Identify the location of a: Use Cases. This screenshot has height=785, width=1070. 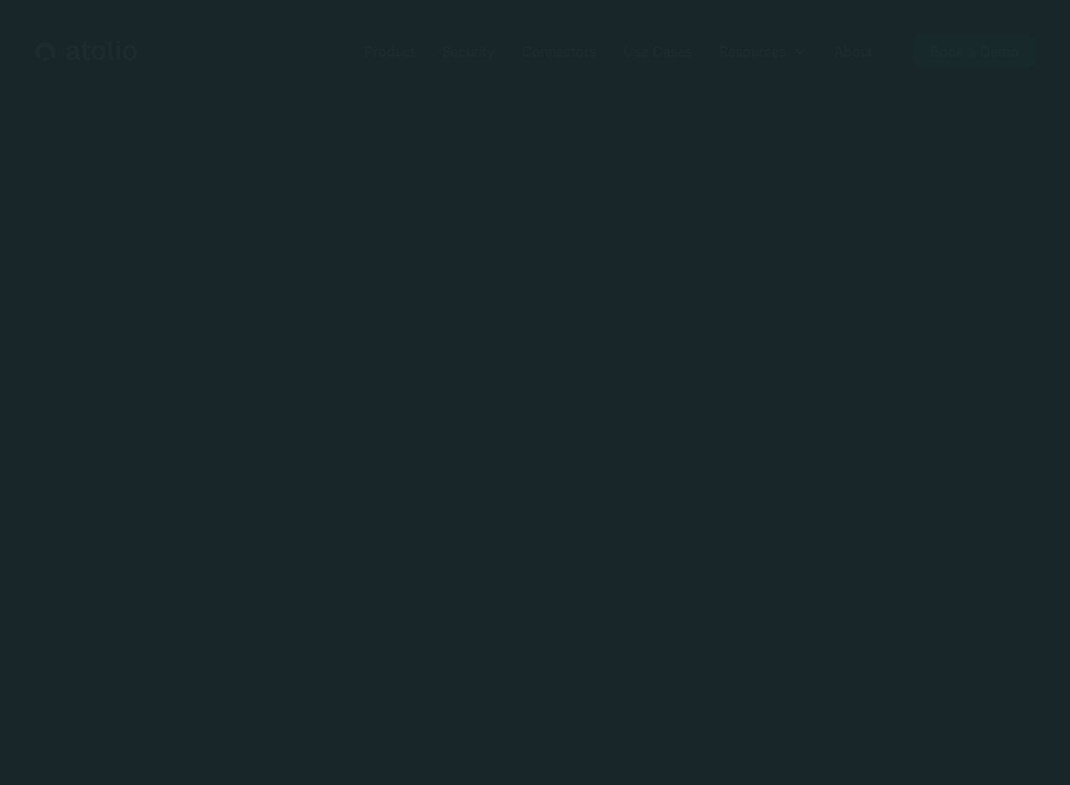
(658, 51).